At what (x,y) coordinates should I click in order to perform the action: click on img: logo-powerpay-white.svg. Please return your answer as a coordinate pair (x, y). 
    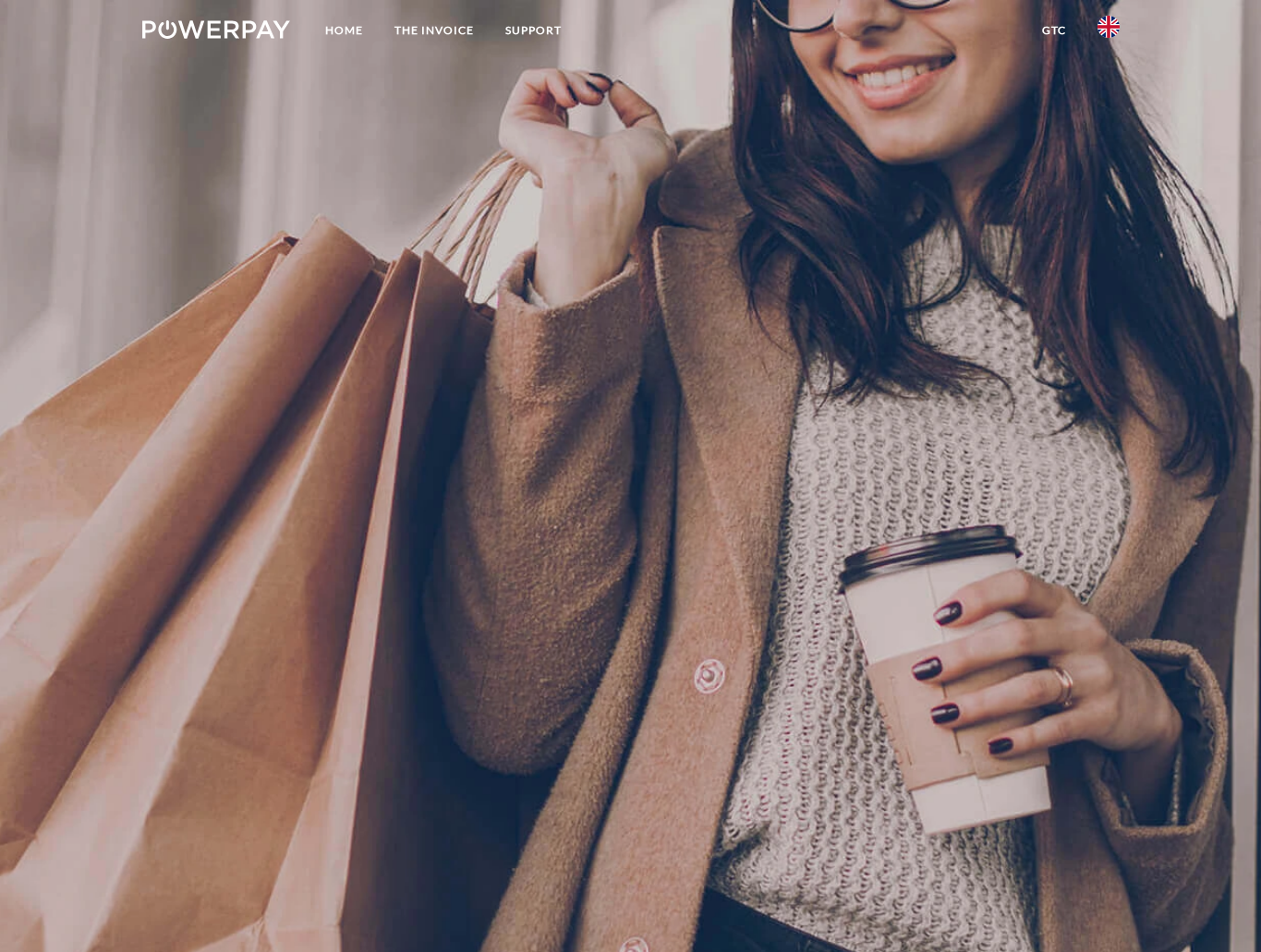
    Looking at the image, I should click on (217, 30).